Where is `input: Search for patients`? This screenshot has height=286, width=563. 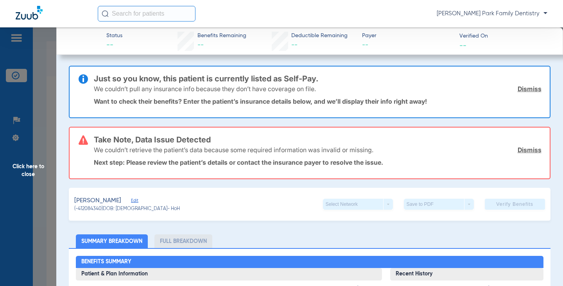 input: Search for patients is located at coordinates (147, 14).